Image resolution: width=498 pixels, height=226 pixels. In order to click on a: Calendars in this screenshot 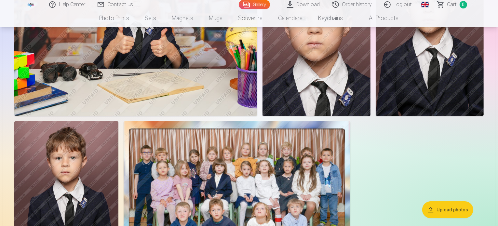, I will do `click(291, 18)`.